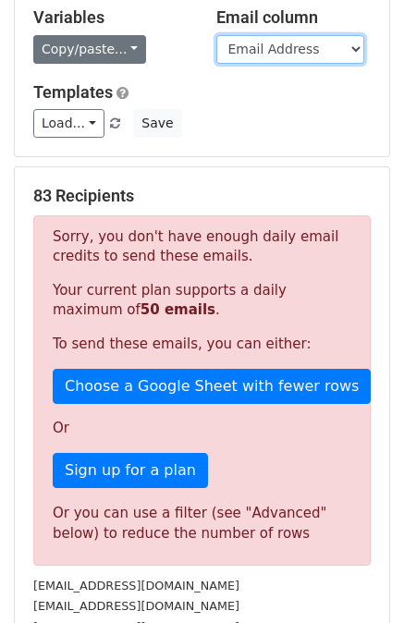  What do you see at coordinates (212, 386) in the screenshot?
I see `a: Choose a Google Sheet with fewer rows` at bounding box center [212, 386].